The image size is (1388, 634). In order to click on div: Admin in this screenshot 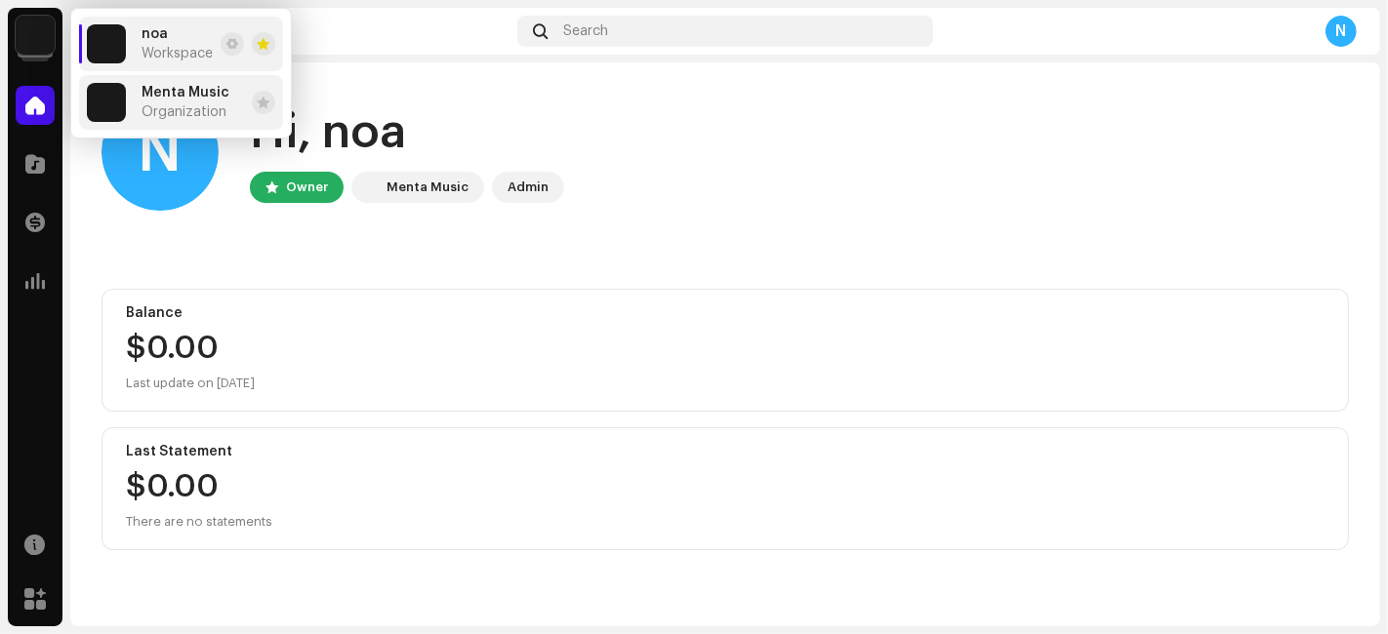, I will do `click(528, 187)`.